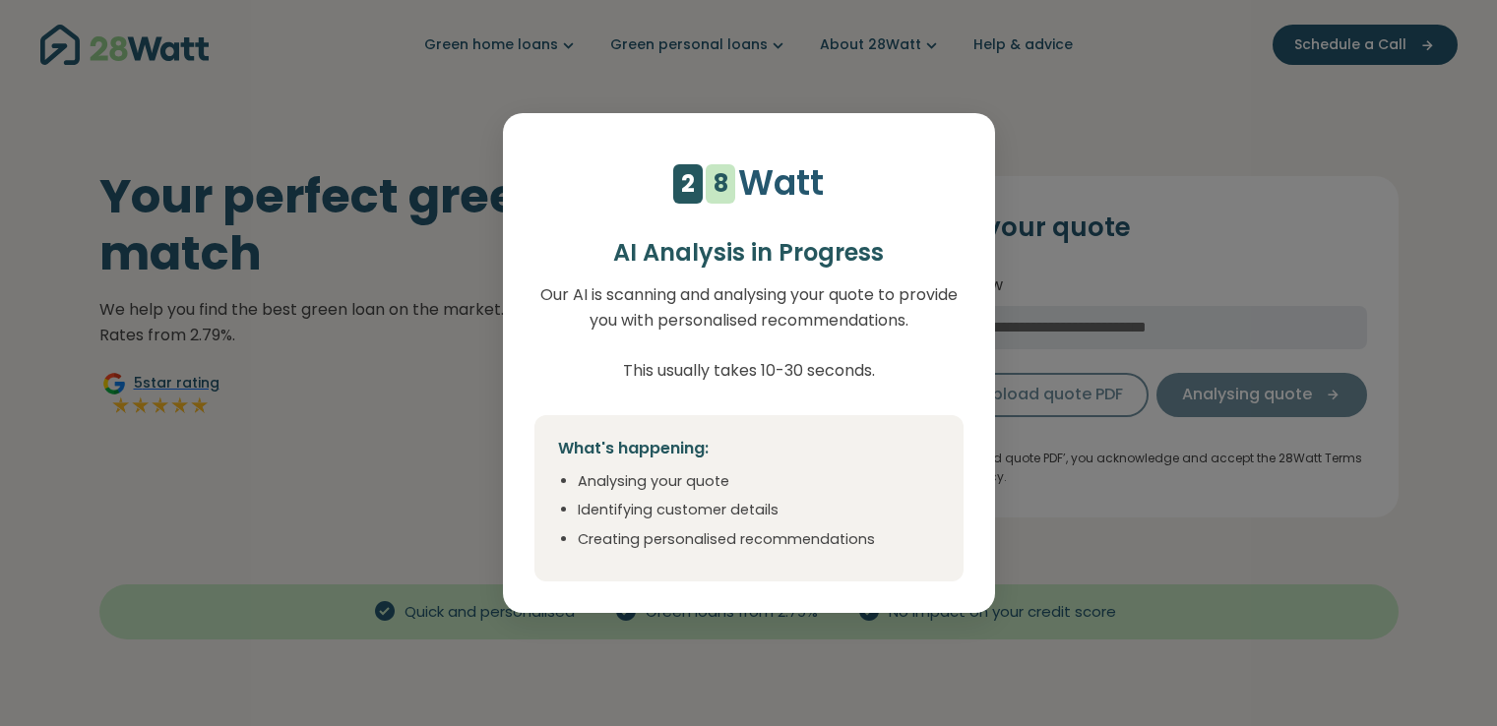  What do you see at coordinates (759, 540) in the screenshot?
I see `li: Creating personalised recommendations` at bounding box center [759, 540].